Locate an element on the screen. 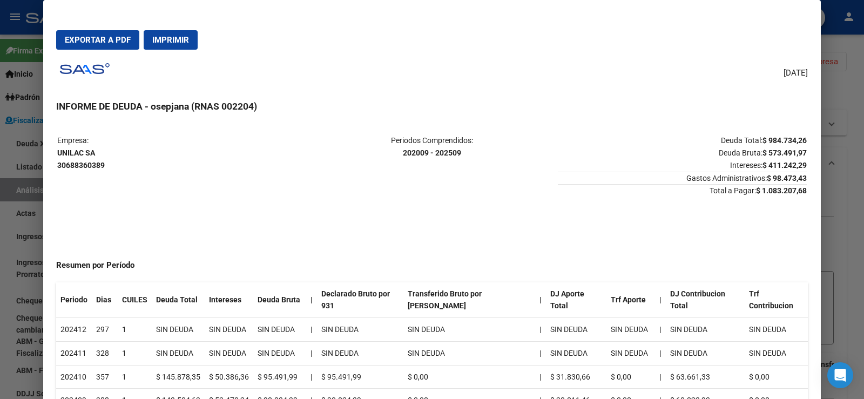  strong: $ 984.734,26 is located at coordinates (785, 140).